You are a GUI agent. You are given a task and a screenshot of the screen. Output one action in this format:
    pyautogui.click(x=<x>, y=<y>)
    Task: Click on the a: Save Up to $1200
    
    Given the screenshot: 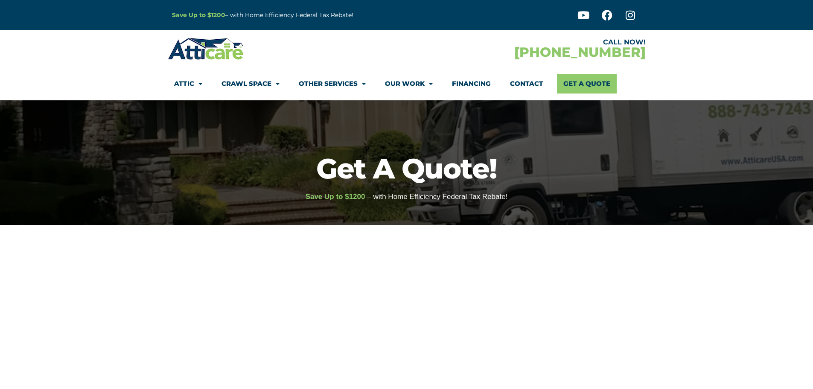 What is the action you would take?
    pyautogui.click(x=198, y=15)
    